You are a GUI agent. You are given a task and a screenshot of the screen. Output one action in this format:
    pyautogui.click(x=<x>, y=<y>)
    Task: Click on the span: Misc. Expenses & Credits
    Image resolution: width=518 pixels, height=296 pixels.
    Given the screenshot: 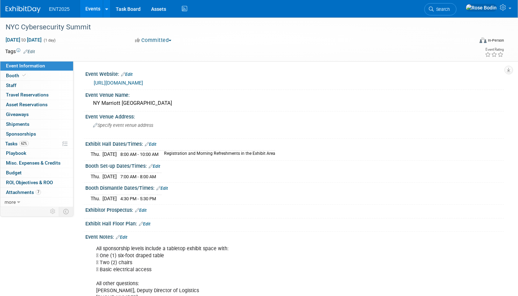 What is the action you would take?
    pyautogui.click(x=33, y=163)
    